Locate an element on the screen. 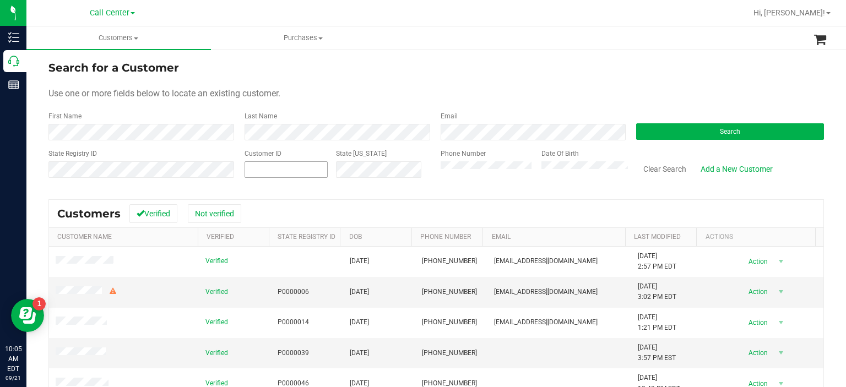 The image size is (846, 387). a: Purchases is located at coordinates (303, 38).